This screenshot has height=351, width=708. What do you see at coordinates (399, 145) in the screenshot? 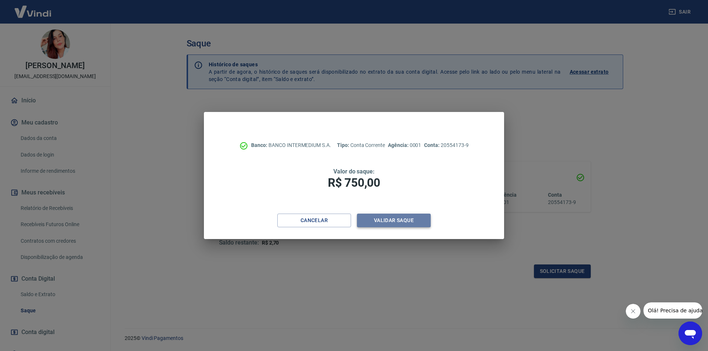
I see `span: Agência:` at bounding box center [399, 145].